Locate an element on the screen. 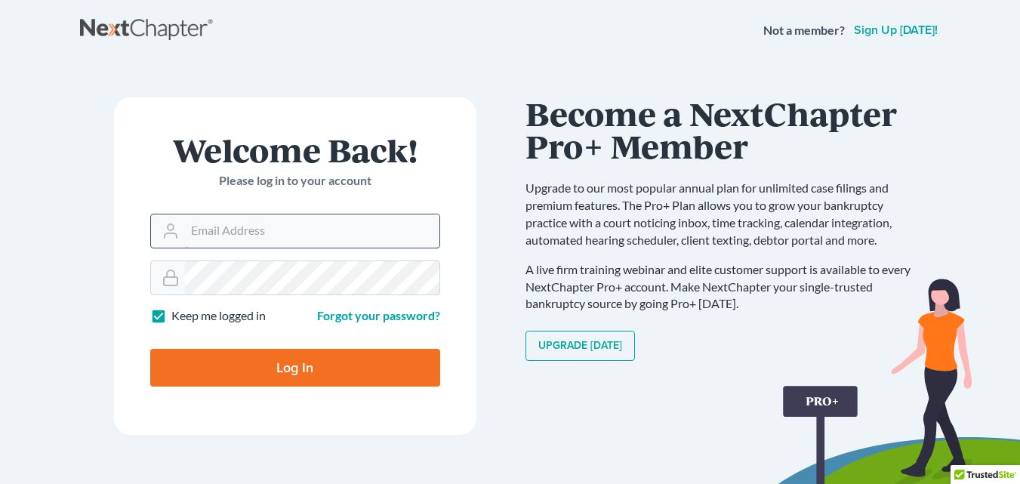  strong: Not a member? is located at coordinates (804, 30).